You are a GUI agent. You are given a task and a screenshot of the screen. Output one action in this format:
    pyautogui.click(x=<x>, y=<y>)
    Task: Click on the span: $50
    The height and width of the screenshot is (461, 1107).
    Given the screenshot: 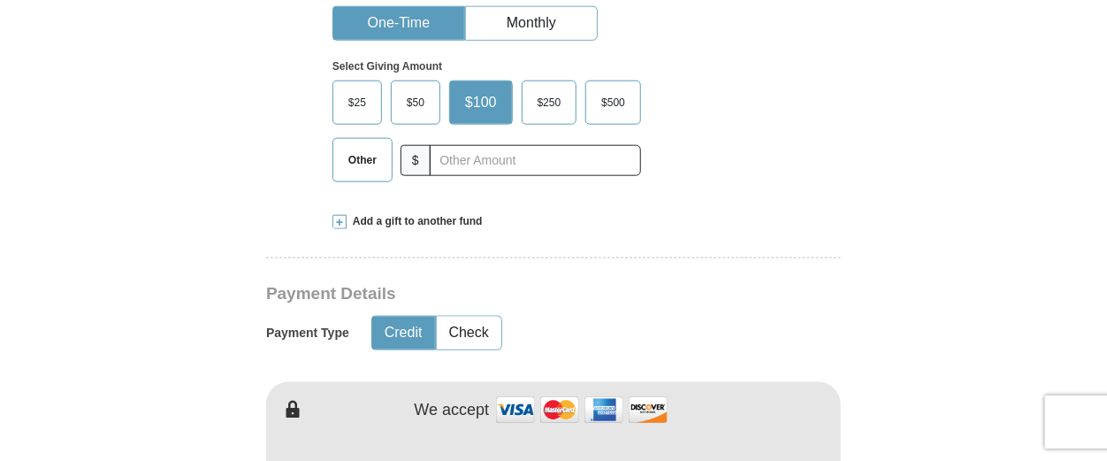 What is the action you would take?
    pyautogui.click(x=415, y=103)
    